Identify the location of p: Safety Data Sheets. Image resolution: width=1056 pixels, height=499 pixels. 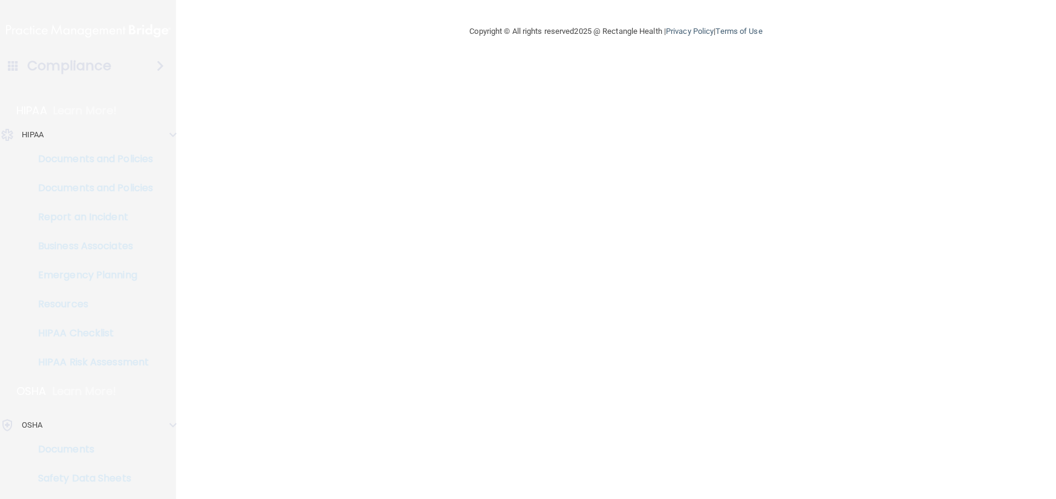
(90, 479).